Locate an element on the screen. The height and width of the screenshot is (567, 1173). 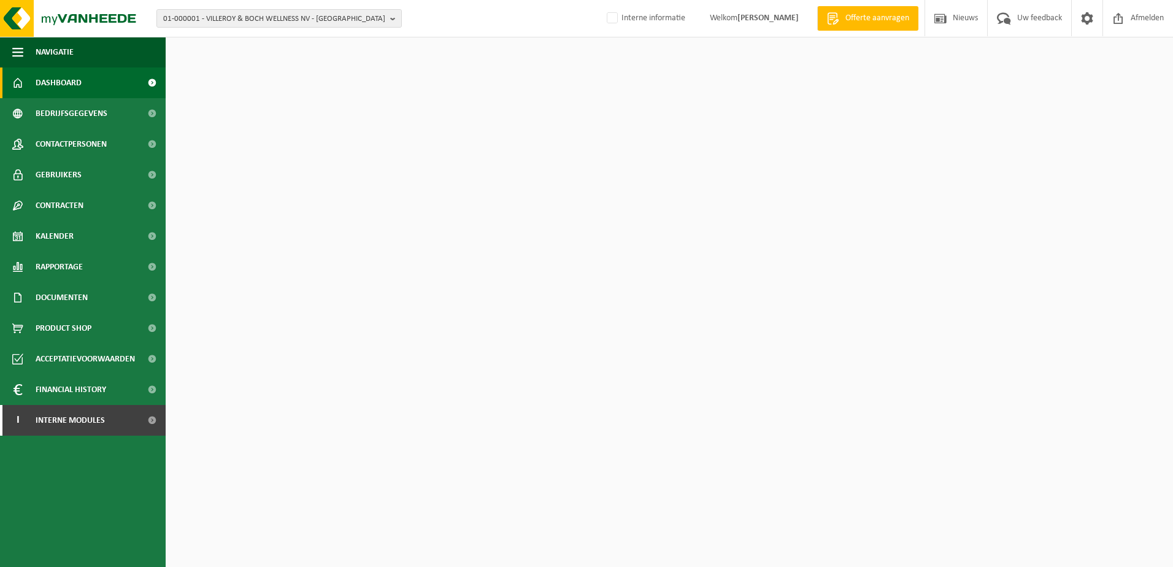
span: Bedrijfsgegevens is located at coordinates (71, 113).